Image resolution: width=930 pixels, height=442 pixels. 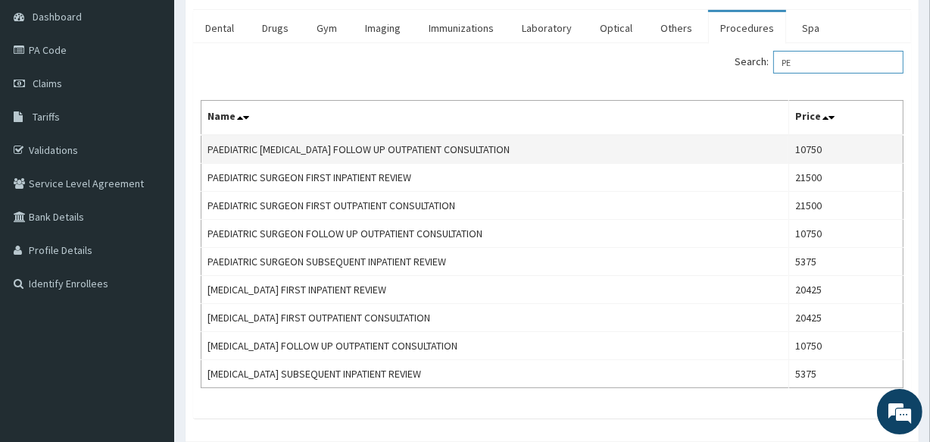 I want to click on a: Gym, so click(x=327, y=28).